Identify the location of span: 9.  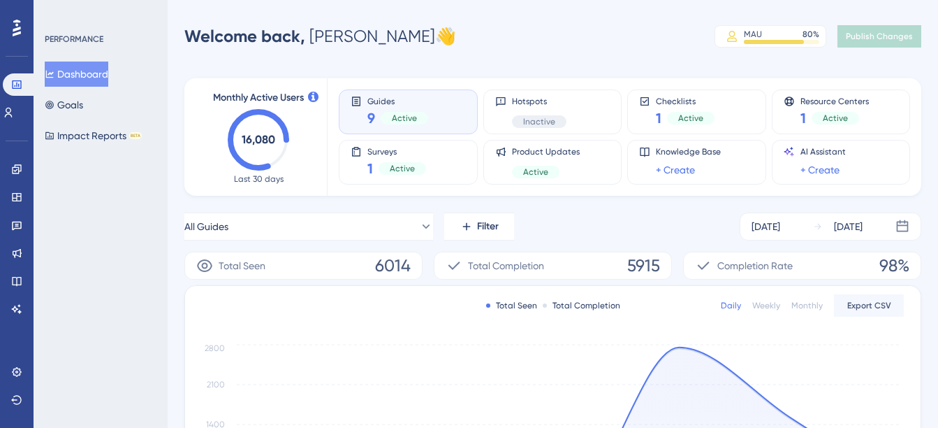
(371, 118).